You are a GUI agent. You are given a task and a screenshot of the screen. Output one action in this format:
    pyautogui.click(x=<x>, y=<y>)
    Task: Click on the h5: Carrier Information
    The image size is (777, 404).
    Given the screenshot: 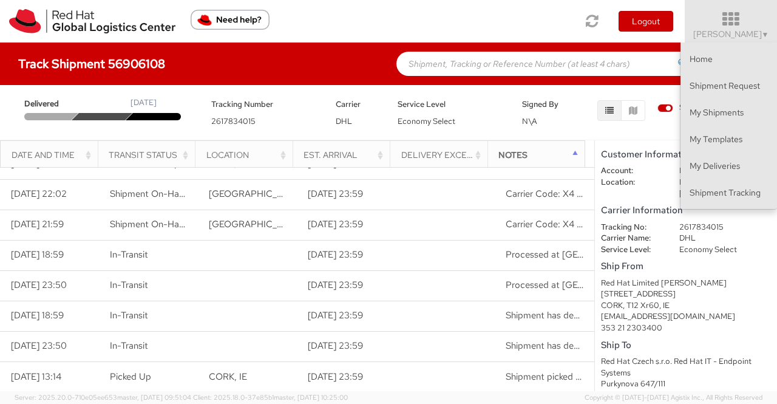 What is the action you would take?
    pyautogui.click(x=686, y=210)
    